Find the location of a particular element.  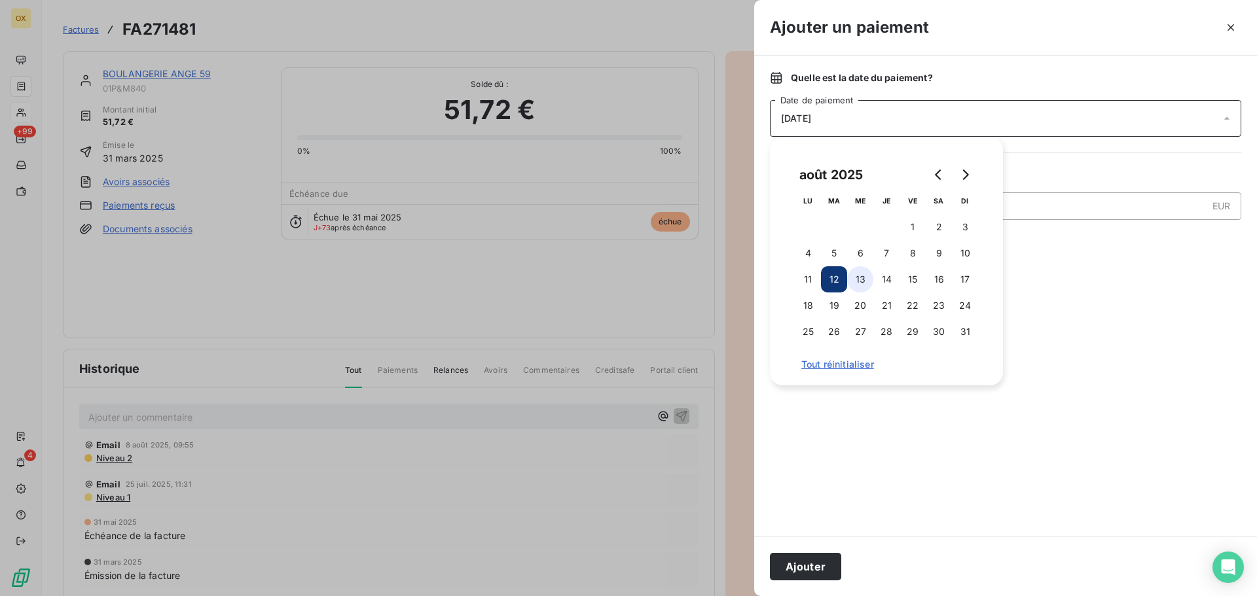

button: 13 is located at coordinates (860, 280).